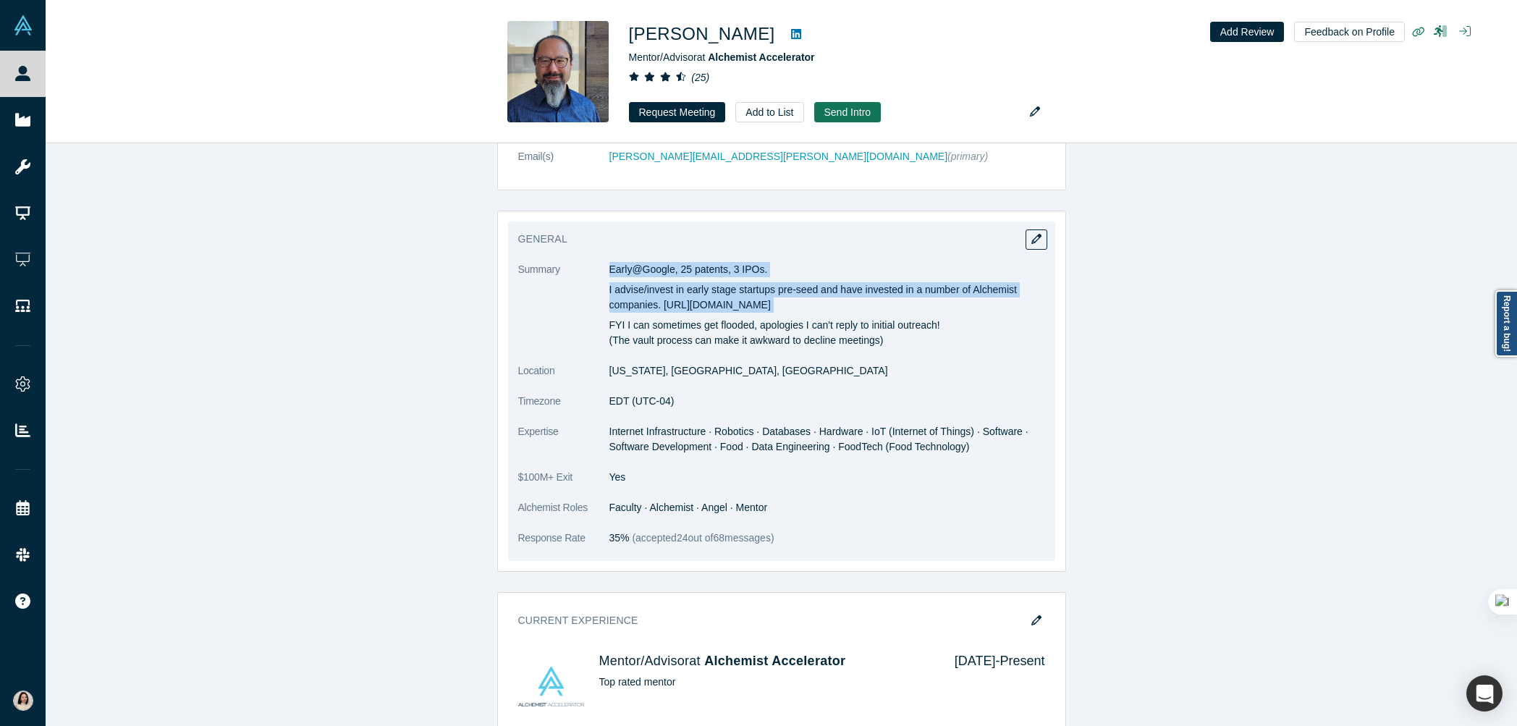 This screenshot has width=1517, height=726. Describe the element at coordinates (1247, 32) in the screenshot. I see `button: Add Review` at that location.